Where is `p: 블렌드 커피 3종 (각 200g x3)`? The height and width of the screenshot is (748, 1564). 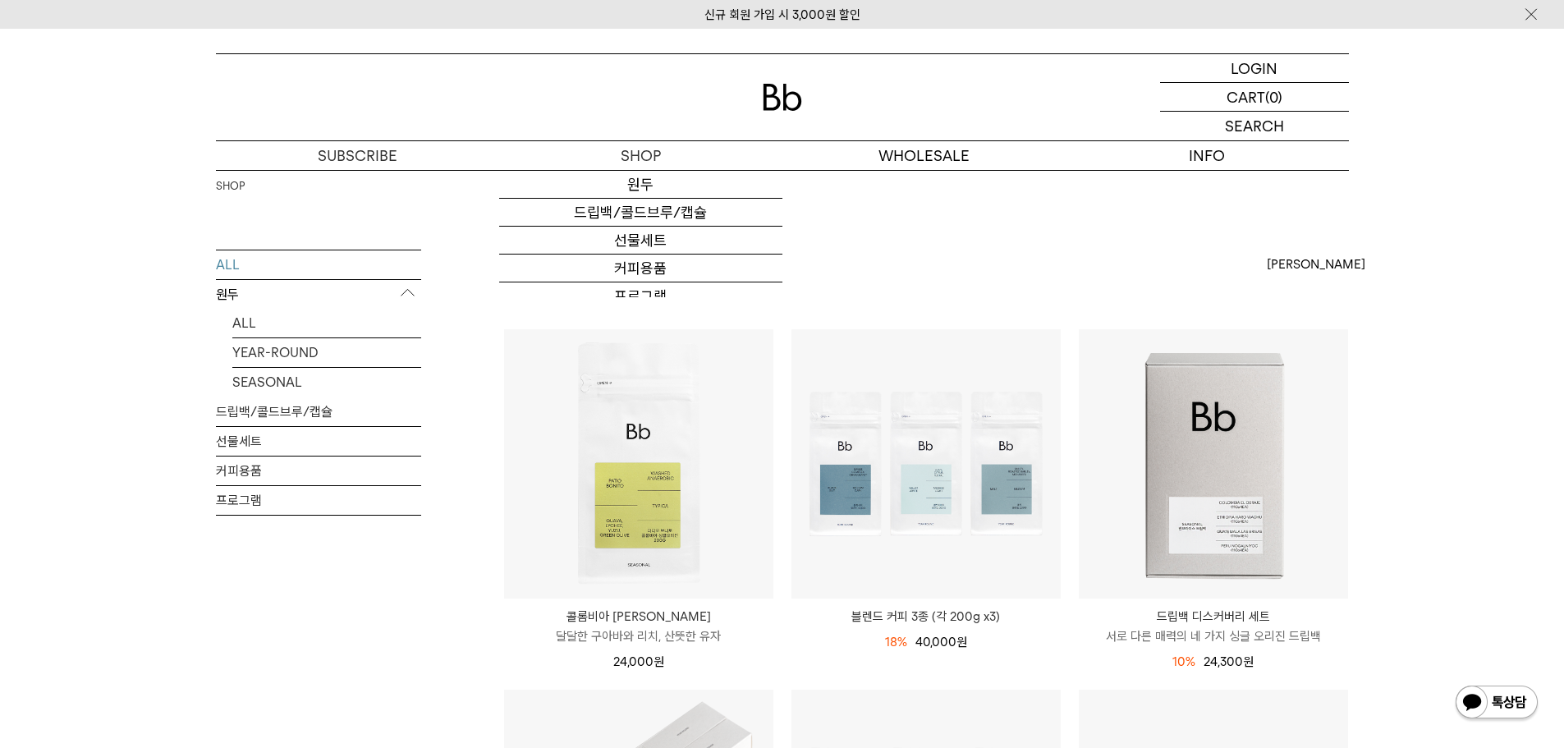
p: 블렌드 커피 3종 (각 200g x3) is located at coordinates (926, 616).